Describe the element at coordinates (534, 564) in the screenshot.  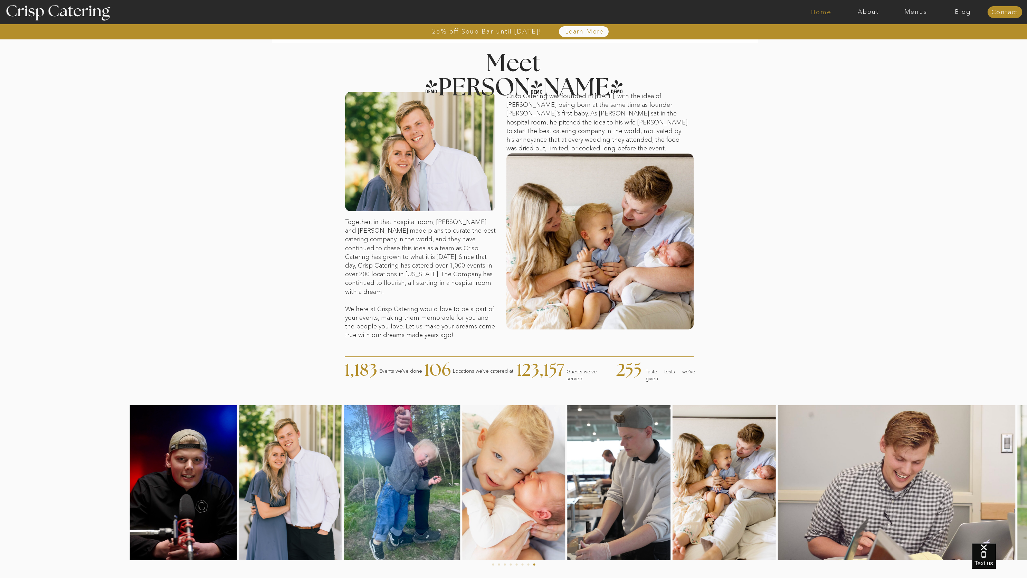
I see `li: Page dot 8` at that location.